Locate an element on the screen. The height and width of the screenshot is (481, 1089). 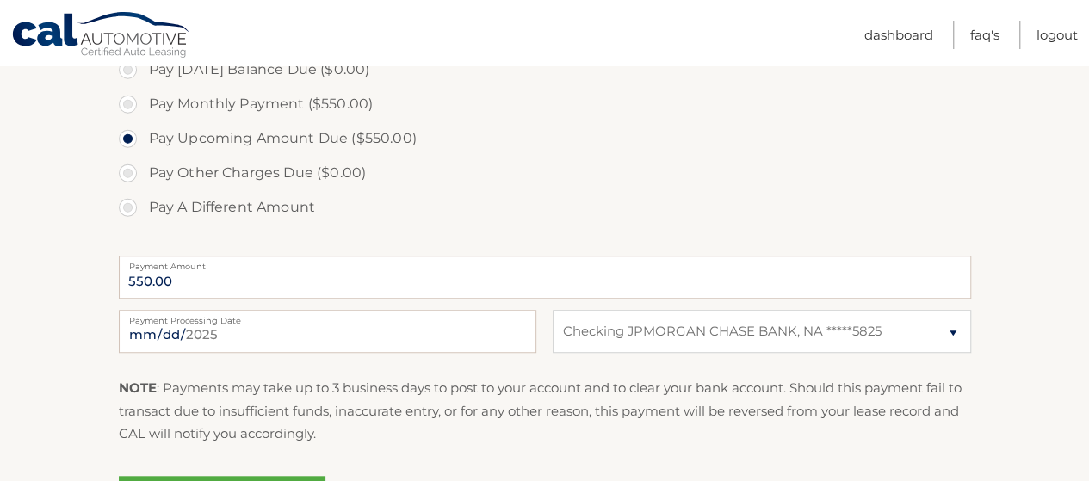
label: Payment Amount is located at coordinates (545, 263).